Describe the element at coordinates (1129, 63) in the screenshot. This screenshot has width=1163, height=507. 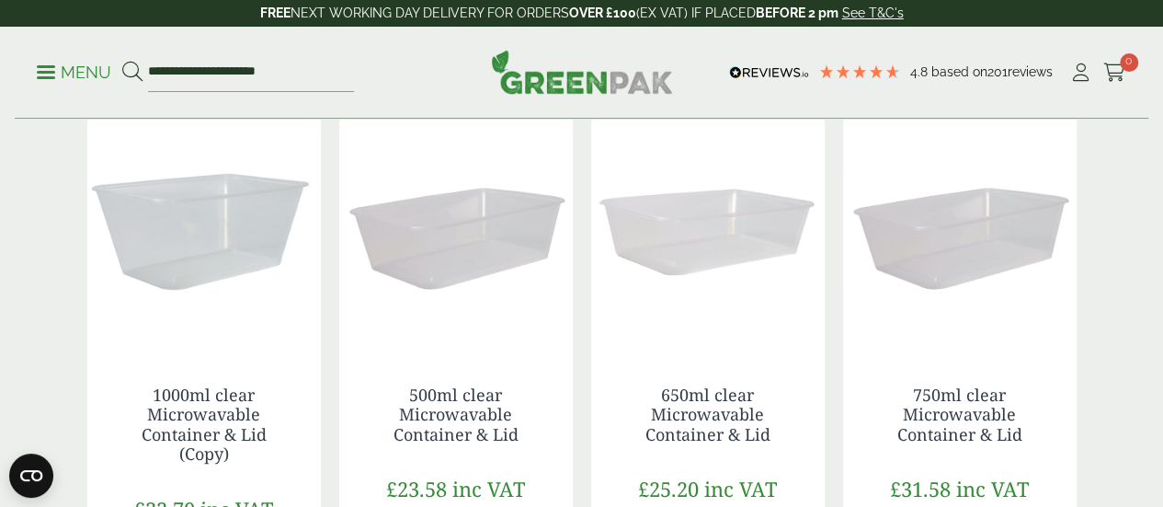
I see `span: 0` at that location.